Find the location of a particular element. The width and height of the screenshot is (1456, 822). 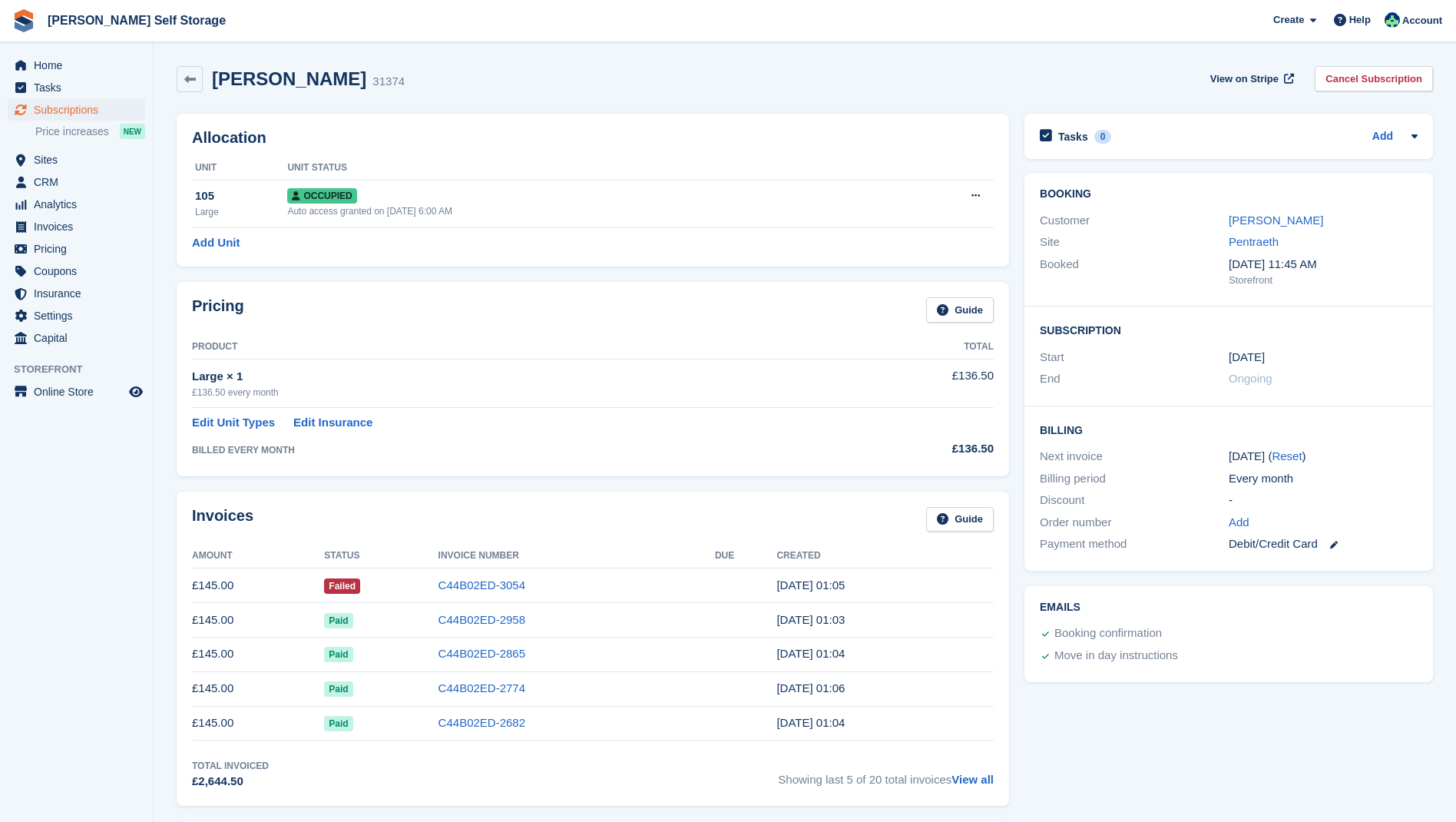

h2: Billing is located at coordinates (1229, 430).